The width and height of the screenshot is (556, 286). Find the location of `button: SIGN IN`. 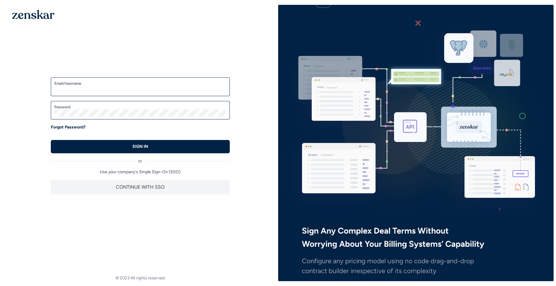

button: SIGN IN is located at coordinates (140, 147).